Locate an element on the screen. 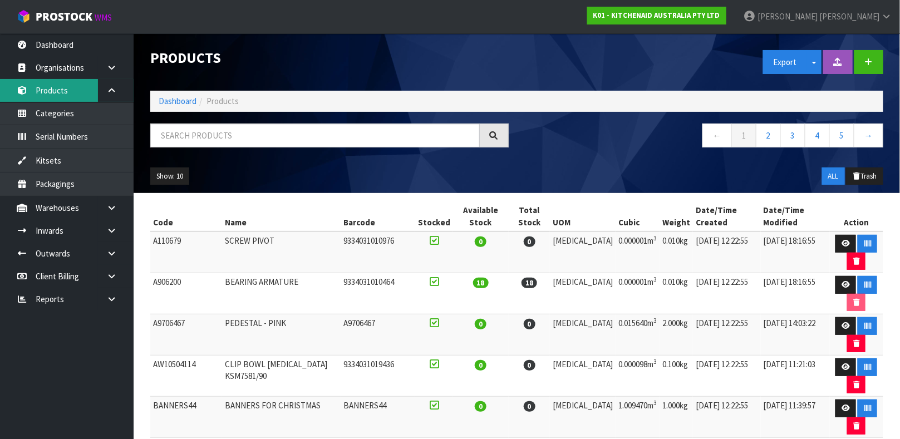 The height and width of the screenshot is (439, 900). button: ALL is located at coordinates (833, 176).